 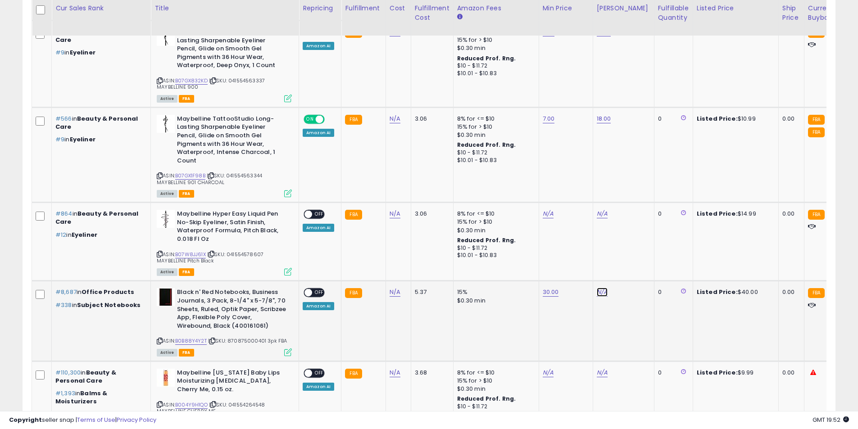 What do you see at coordinates (82, 420) in the screenshot?
I see `div: seller snap | |` at bounding box center [82, 420].